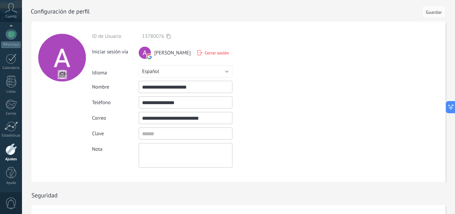 The height and width of the screenshot is (214, 455). What do you see at coordinates (217, 53) in the screenshot?
I see `span: Cerrar sesión` at bounding box center [217, 53].